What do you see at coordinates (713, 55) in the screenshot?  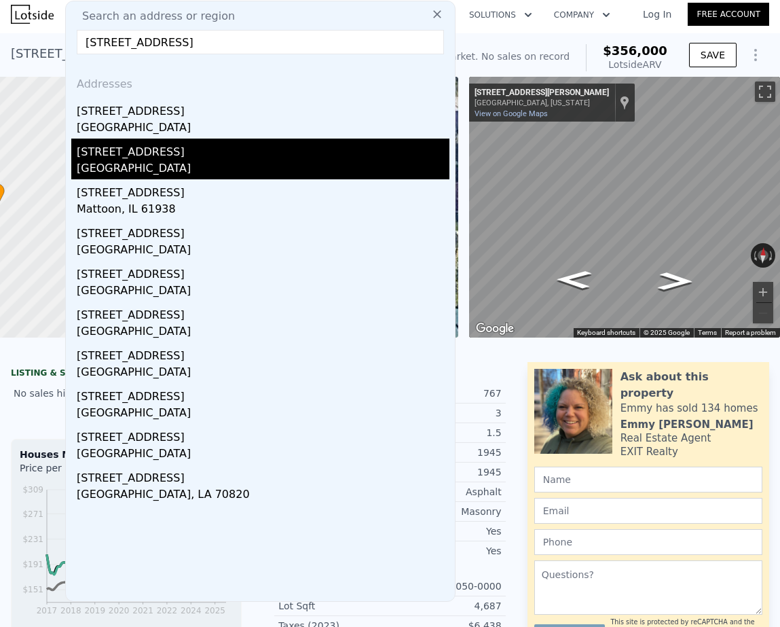 I see `button: SAVE` at bounding box center [713, 55].